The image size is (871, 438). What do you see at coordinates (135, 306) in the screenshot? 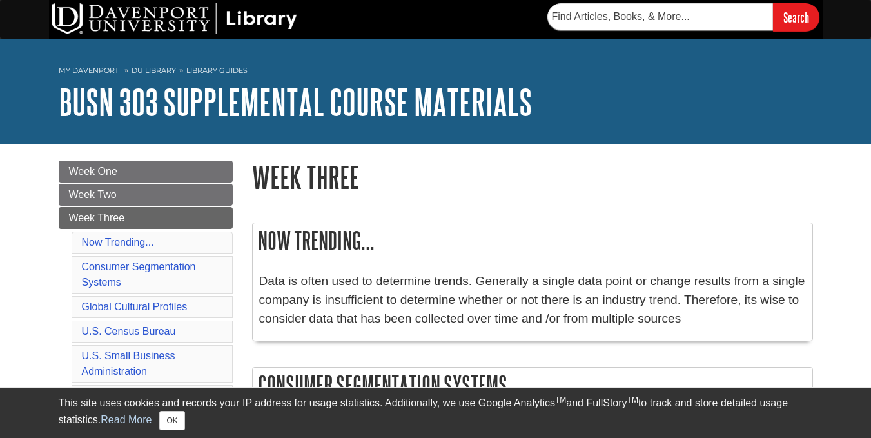
I see `a: Global Cultural Profiles` at bounding box center [135, 306].